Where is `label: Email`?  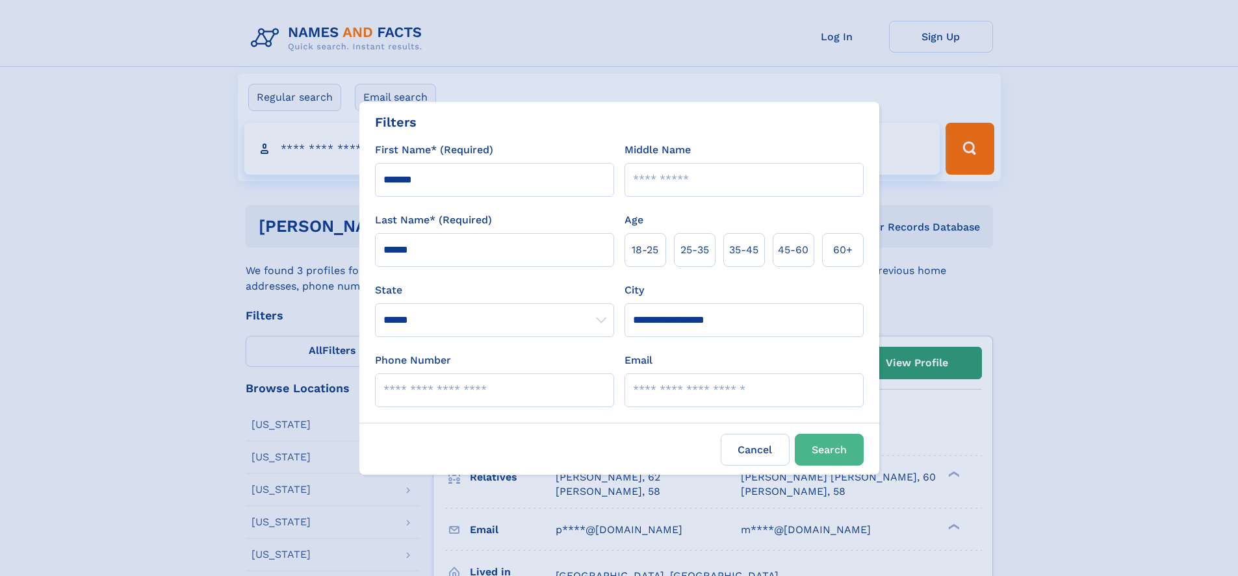
label: Email is located at coordinates (638, 361).